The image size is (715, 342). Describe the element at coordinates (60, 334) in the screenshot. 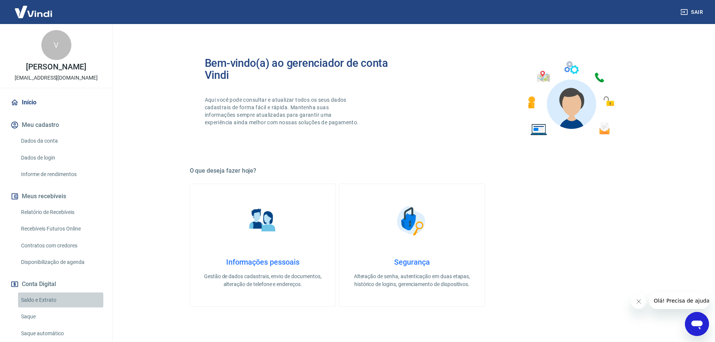

I see `a: Saque automático` at that location.